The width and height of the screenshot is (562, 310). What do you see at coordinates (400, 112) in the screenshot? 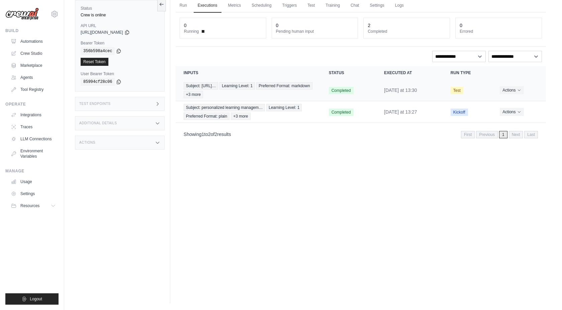
I see `time: September 2, 2025 at 13:27 WAST` at bounding box center [400, 112].